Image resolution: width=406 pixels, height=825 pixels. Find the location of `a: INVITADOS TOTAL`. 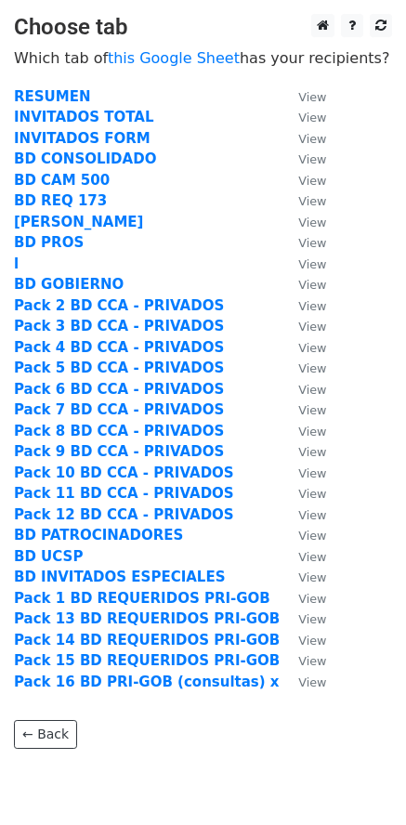

a: INVITADOS TOTAL is located at coordinates (84, 117).